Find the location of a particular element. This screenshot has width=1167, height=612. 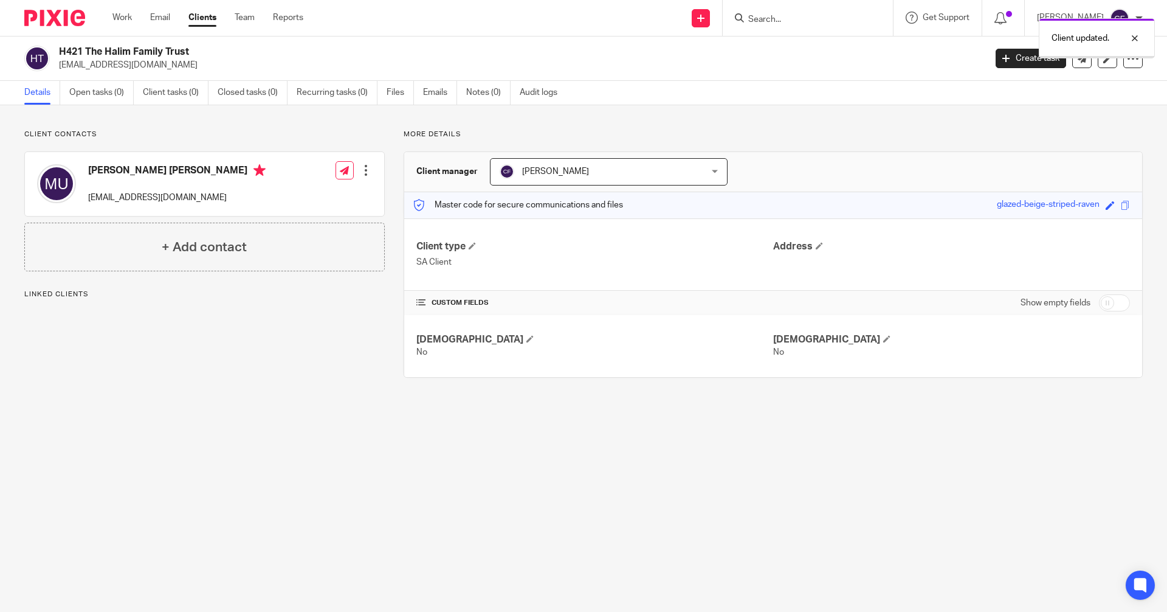

a: Email is located at coordinates (160, 18).